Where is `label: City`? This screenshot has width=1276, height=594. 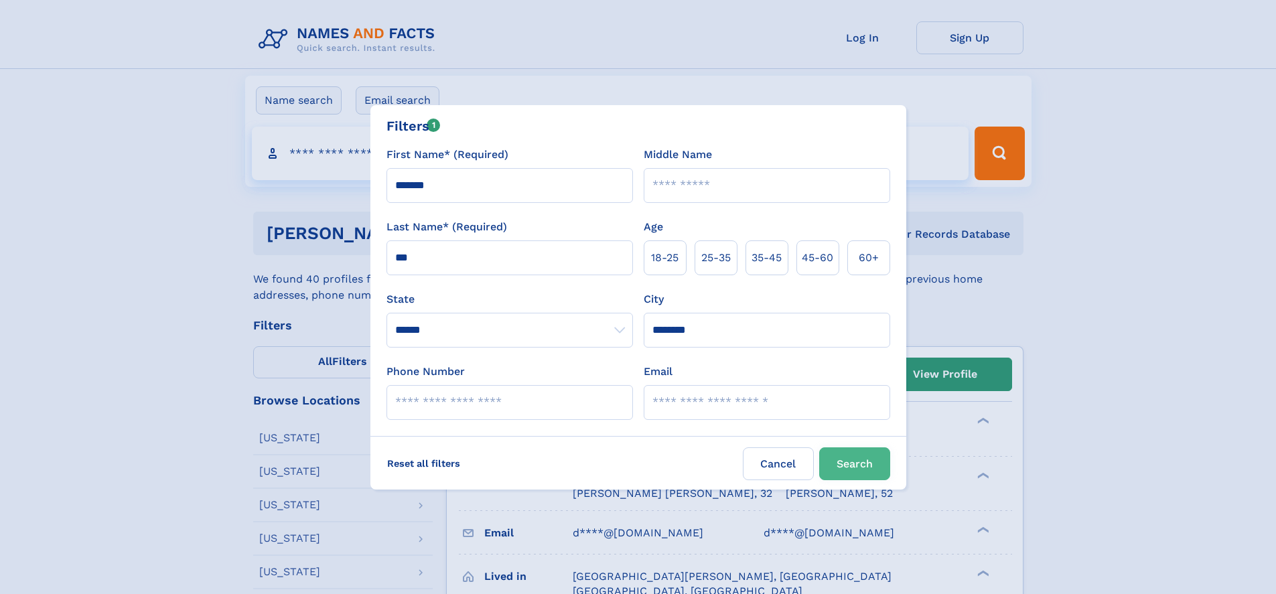 label: City is located at coordinates (654, 300).